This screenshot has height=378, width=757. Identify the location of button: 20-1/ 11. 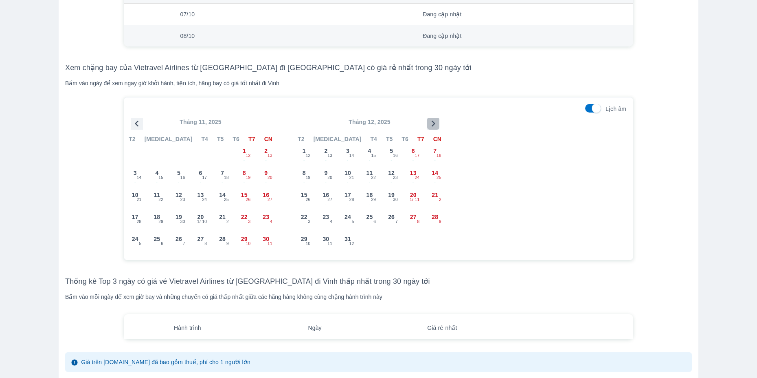
(413, 198).